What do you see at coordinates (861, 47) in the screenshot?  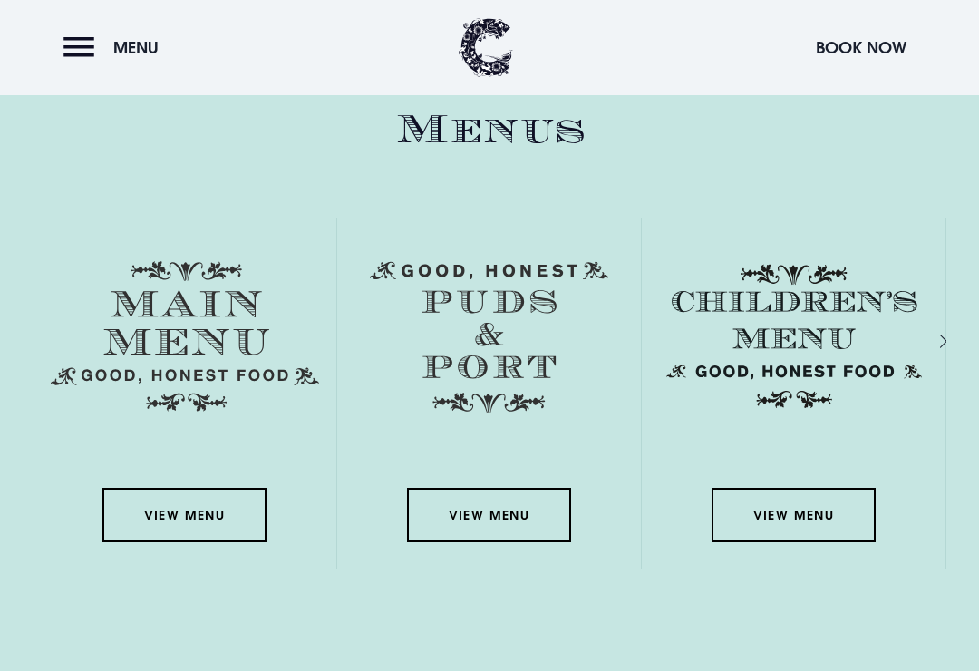 I see `button: Book Now` at bounding box center [861, 47].